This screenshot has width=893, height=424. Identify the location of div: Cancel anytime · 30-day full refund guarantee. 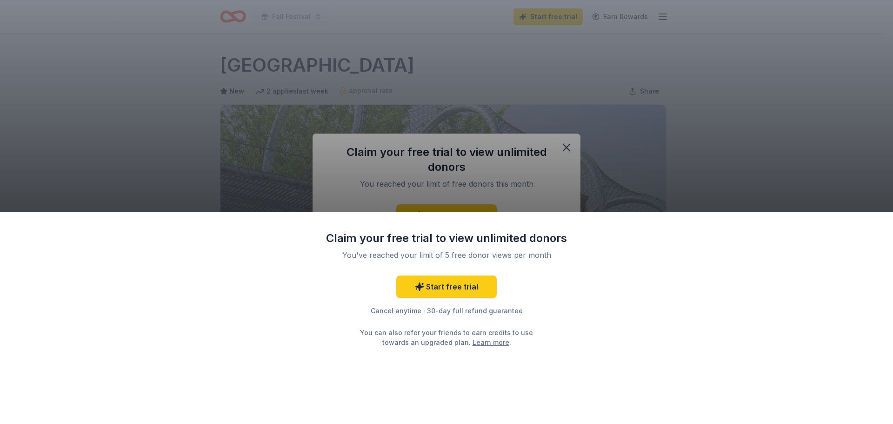
(446, 311).